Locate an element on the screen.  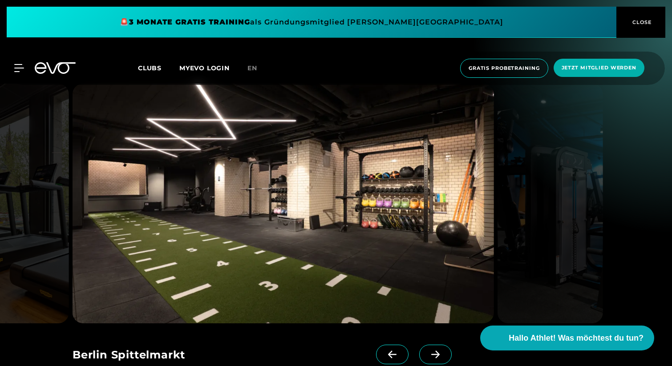
span: Clubs is located at coordinates (150, 68).